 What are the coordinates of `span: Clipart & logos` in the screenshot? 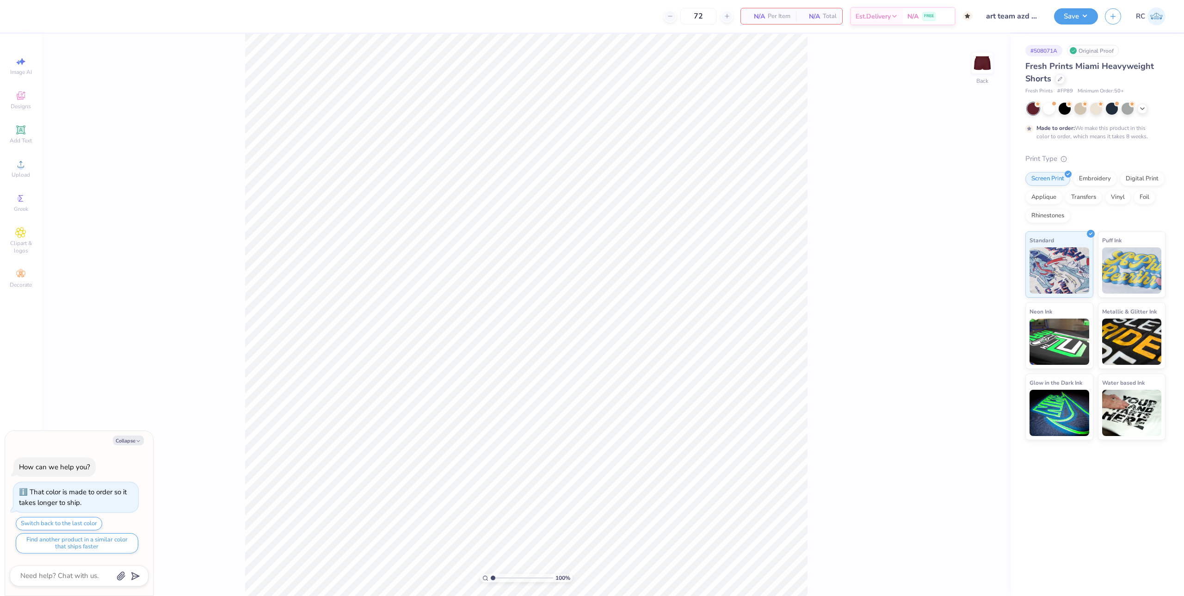 It's located at (21, 247).